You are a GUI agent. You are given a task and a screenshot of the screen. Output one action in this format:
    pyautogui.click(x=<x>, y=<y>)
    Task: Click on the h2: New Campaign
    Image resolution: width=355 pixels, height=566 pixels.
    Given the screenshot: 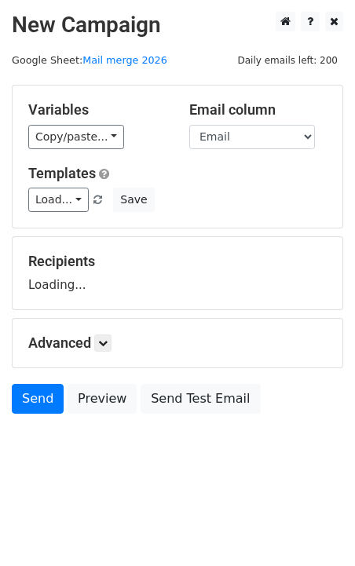 What is the action you would take?
    pyautogui.click(x=177, y=25)
    